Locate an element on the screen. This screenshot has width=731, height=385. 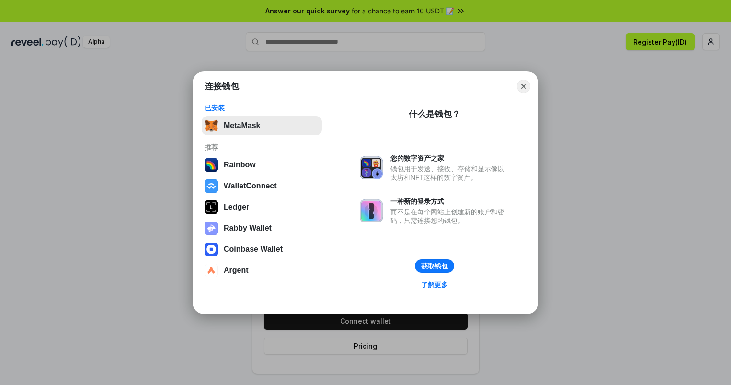
div: 获取钱包 is located at coordinates (434, 266).